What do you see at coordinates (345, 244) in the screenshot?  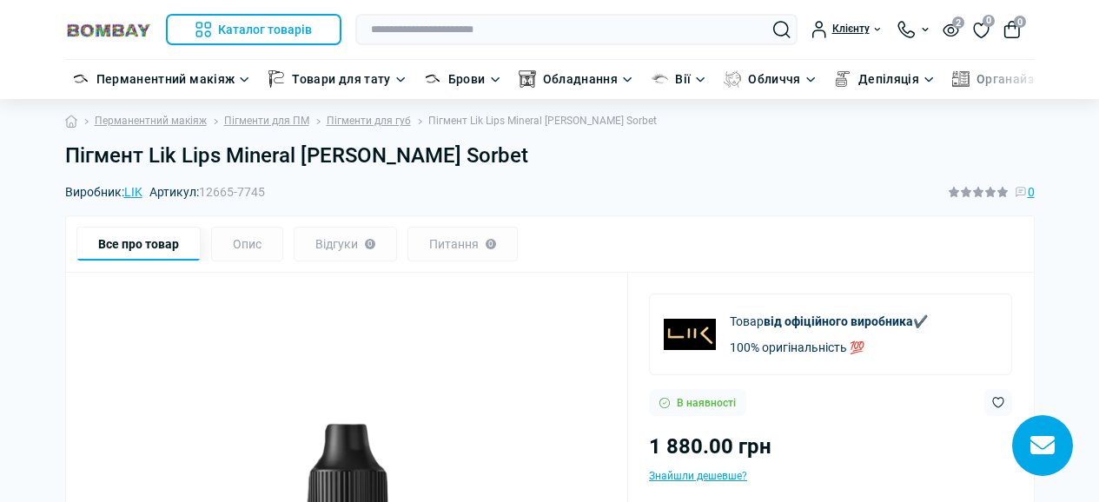 I see `div: Відгуки` at bounding box center [345, 244].